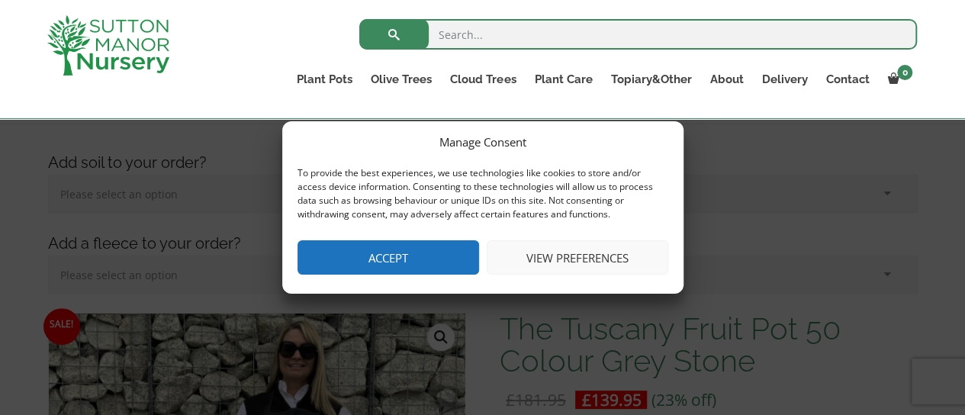  Describe the element at coordinates (846, 79) in the screenshot. I see `a: Contact` at that location.